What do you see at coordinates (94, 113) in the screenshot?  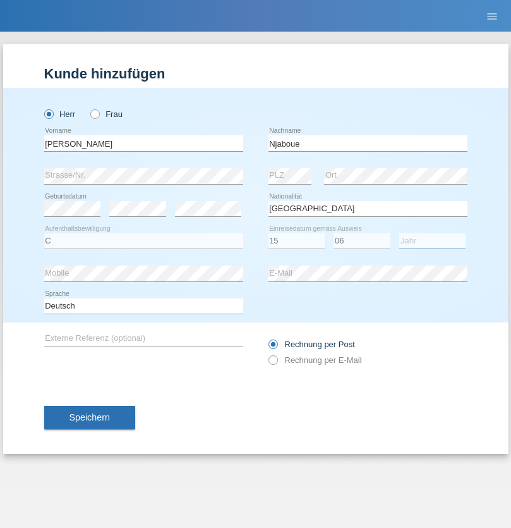 I see `input: Frau` at bounding box center [94, 113].